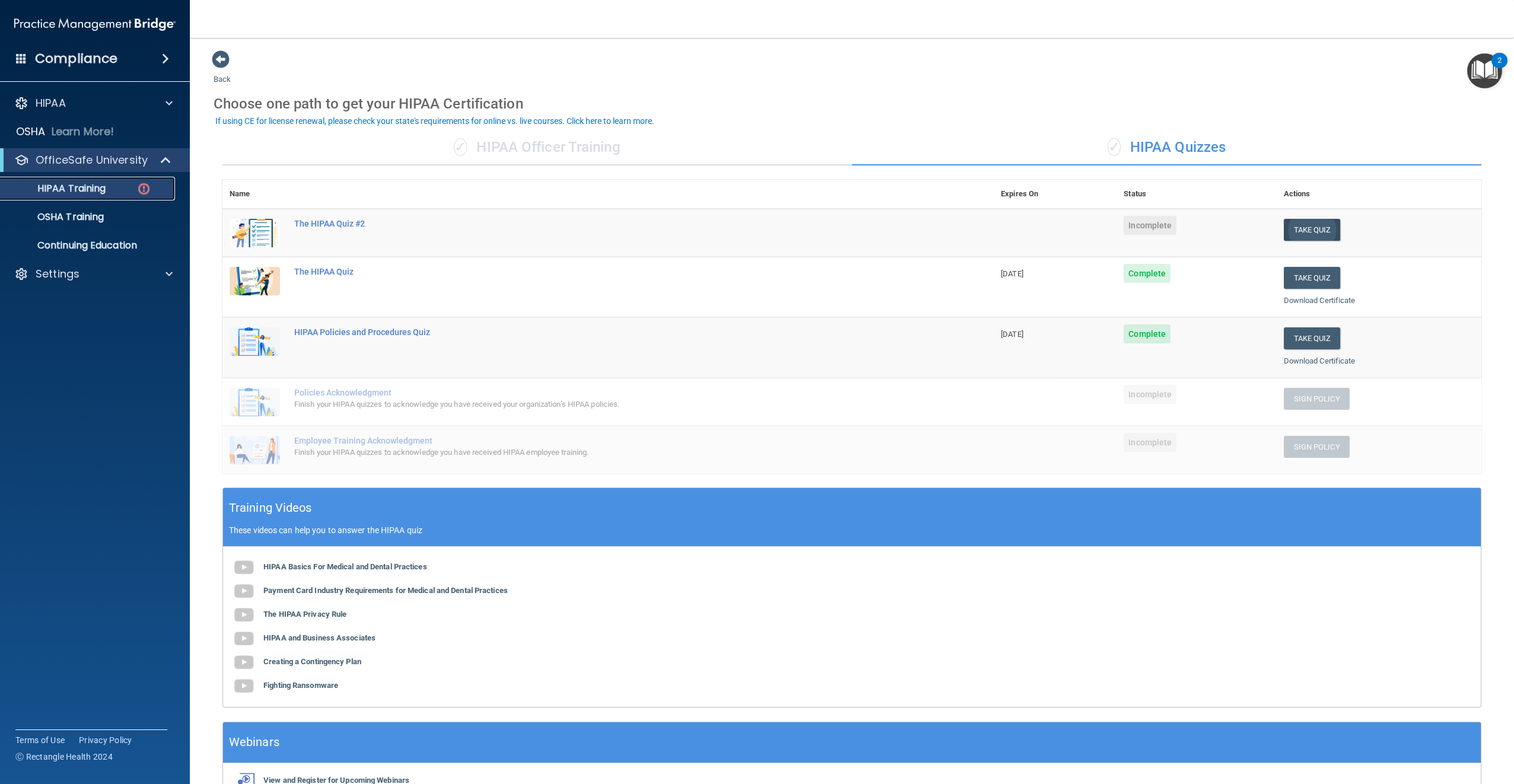 Image resolution: width=1514 pixels, height=784 pixels. I want to click on div: The HIPAA Quiz #2, so click(615, 223).